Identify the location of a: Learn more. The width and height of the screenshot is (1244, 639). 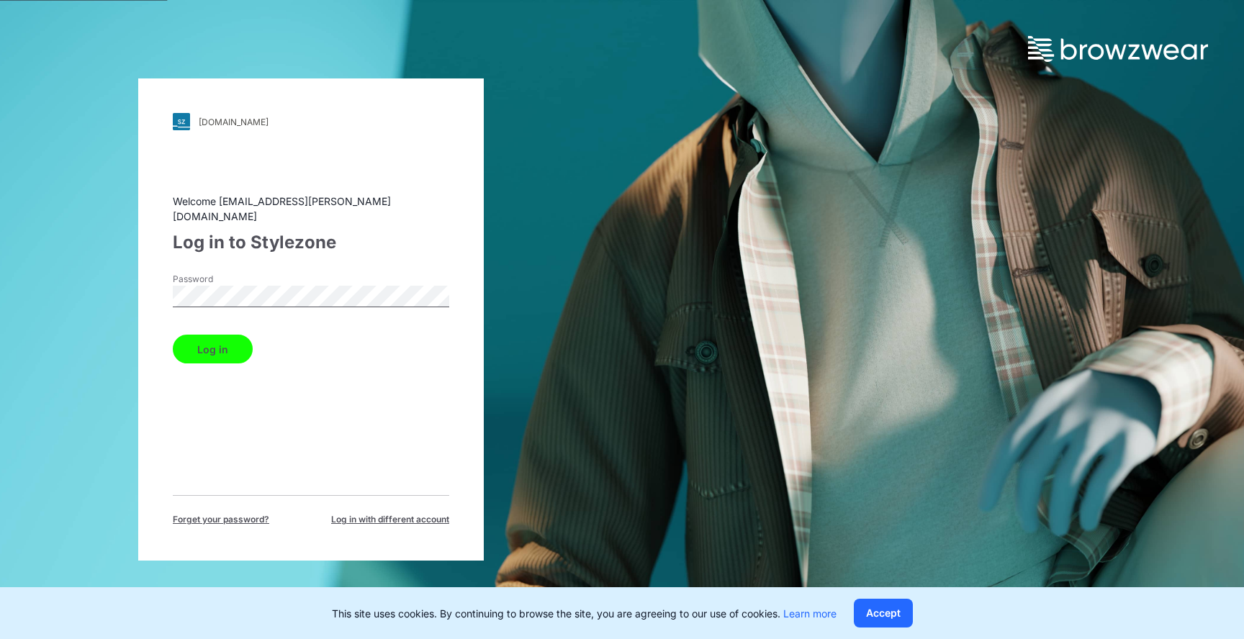
(810, 613).